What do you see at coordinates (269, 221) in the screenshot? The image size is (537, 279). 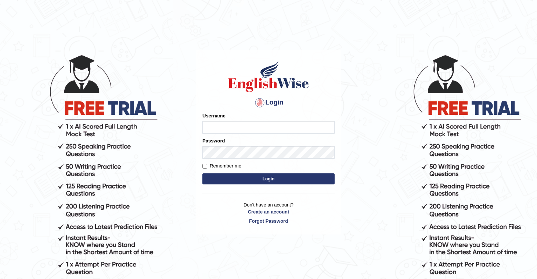 I see `a: Forgot Password` at bounding box center [269, 221].